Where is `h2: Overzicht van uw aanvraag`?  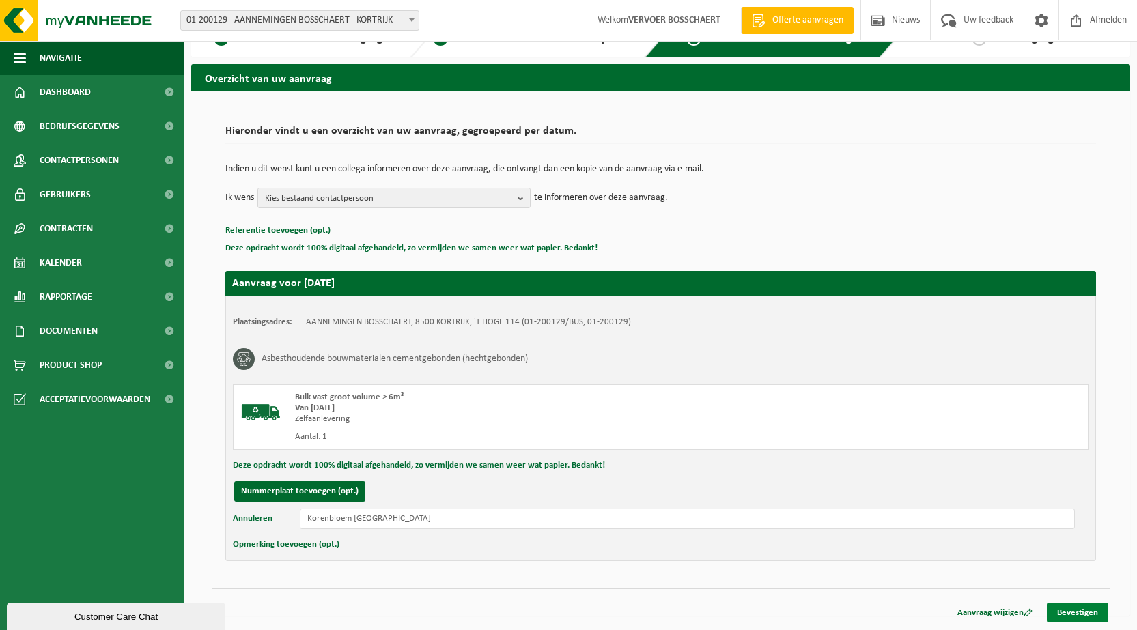 h2: Overzicht van uw aanvraag is located at coordinates (660, 77).